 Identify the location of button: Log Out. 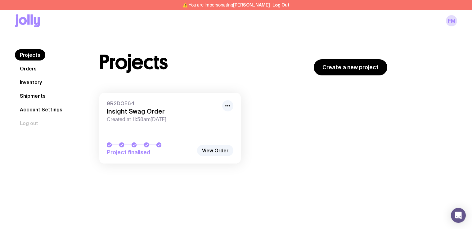
(281, 5).